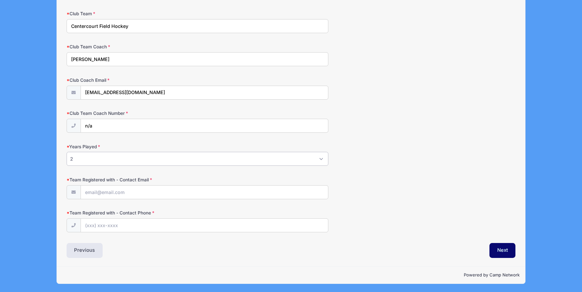 The width and height of the screenshot is (582, 292). Describe the element at coordinates (291, 275) in the screenshot. I see `p: Powered by Camp Network` at that location.